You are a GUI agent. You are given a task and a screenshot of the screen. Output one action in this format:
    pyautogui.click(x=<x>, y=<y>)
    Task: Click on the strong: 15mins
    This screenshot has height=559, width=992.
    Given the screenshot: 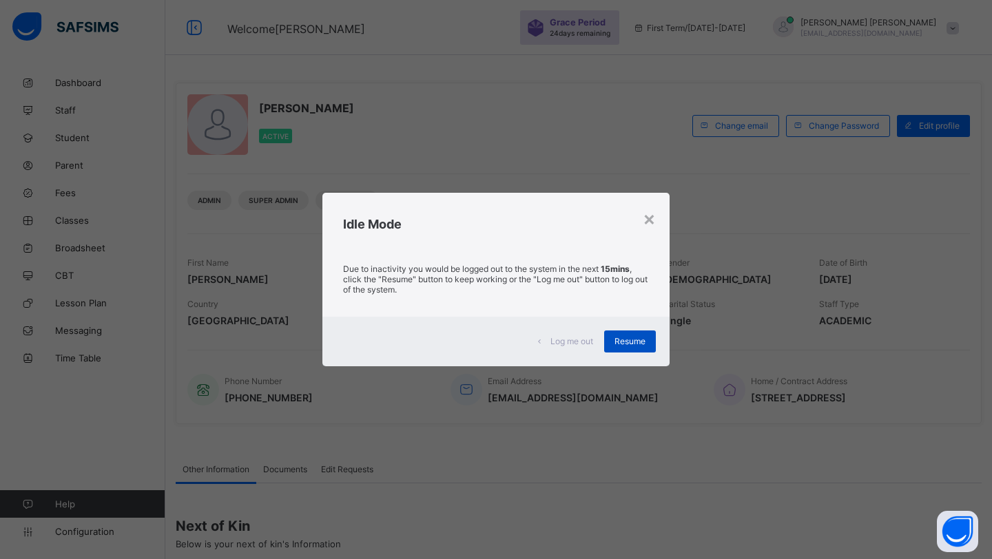 What is the action you would take?
    pyautogui.click(x=615, y=269)
    